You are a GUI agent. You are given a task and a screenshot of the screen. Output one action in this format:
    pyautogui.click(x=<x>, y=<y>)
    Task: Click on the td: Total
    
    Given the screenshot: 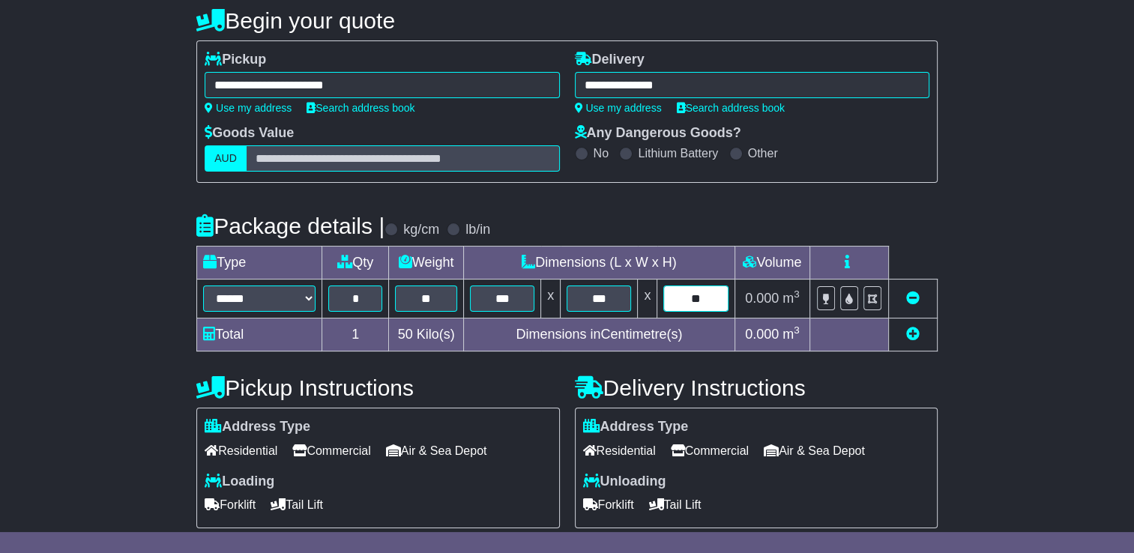 What is the action you would take?
    pyautogui.click(x=259, y=335)
    